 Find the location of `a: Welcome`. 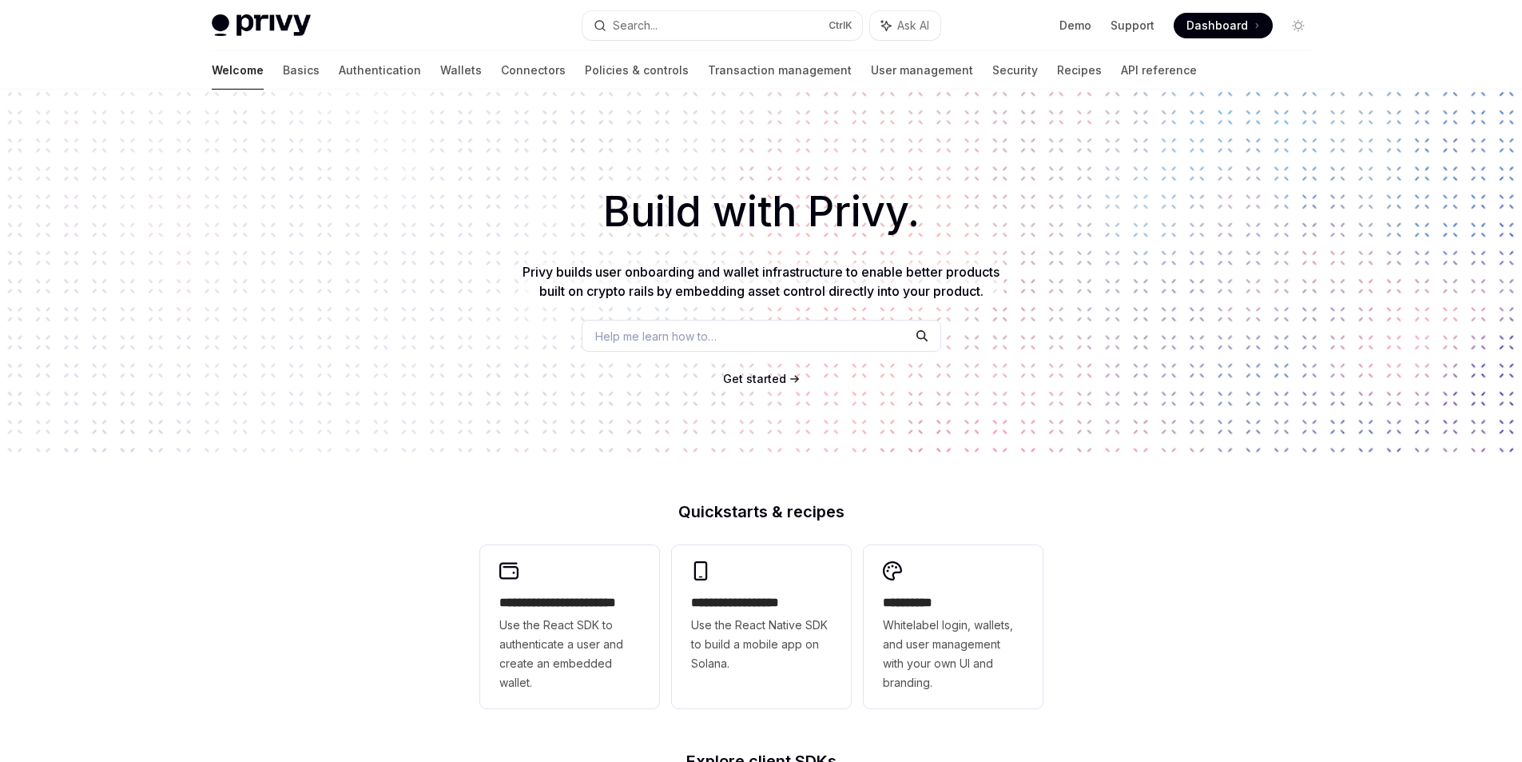

a: Welcome is located at coordinates (237, 70).